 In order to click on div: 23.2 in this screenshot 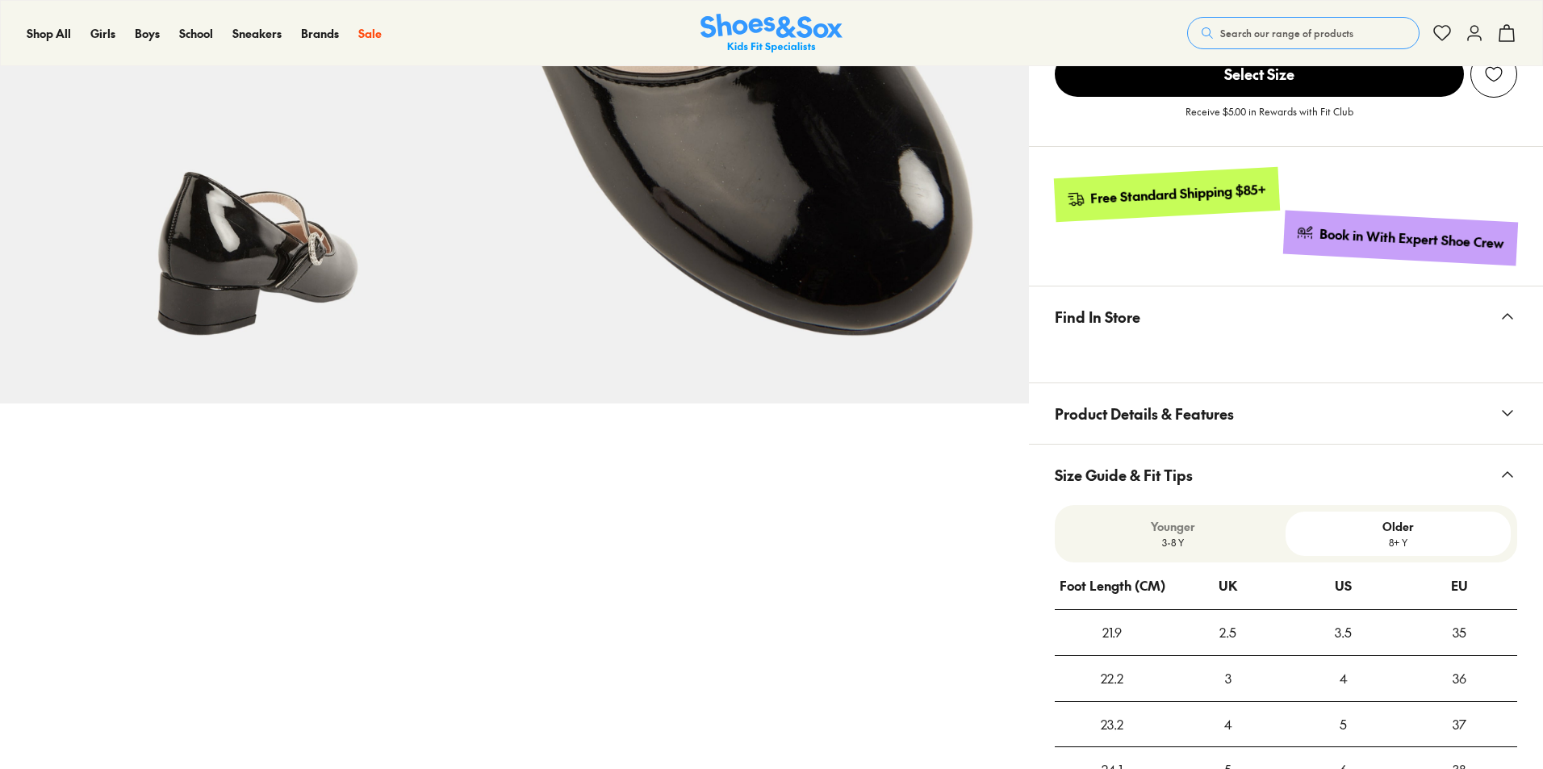, I will do `click(1112, 725)`.